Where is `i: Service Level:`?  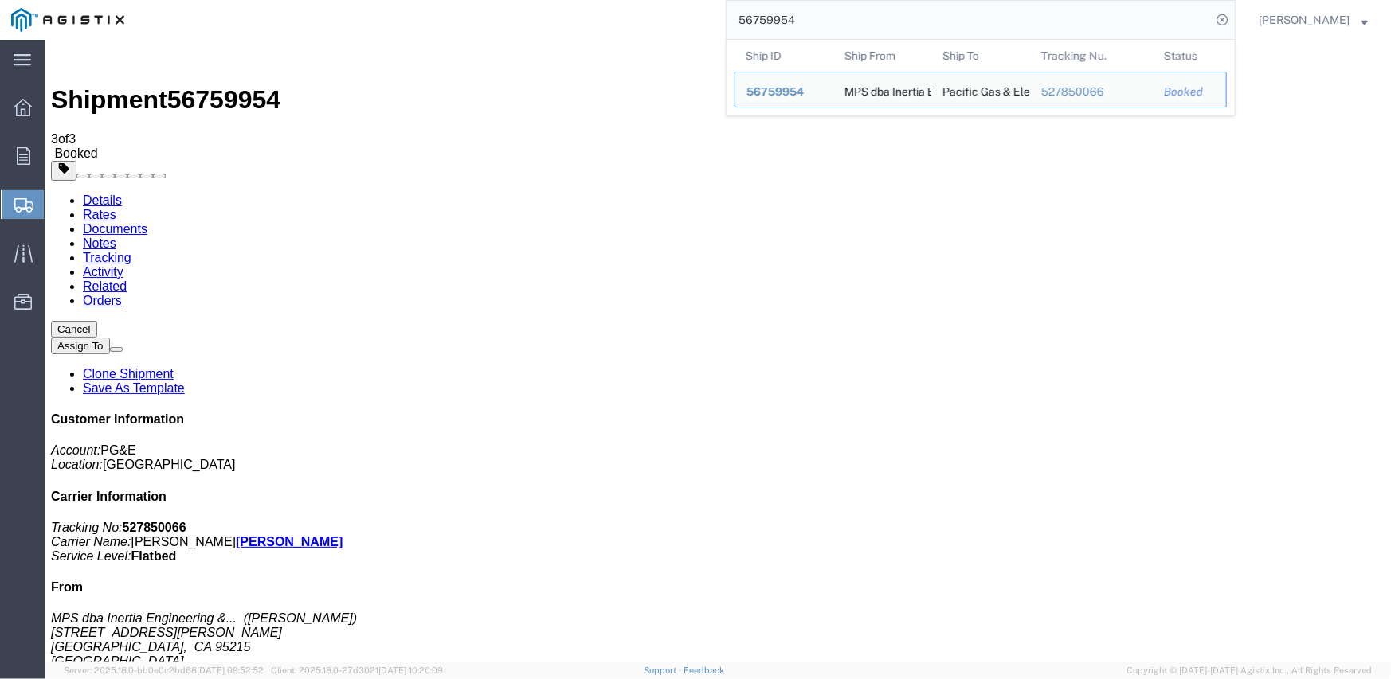
i: Service Level: is located at coordinates (46, 516).